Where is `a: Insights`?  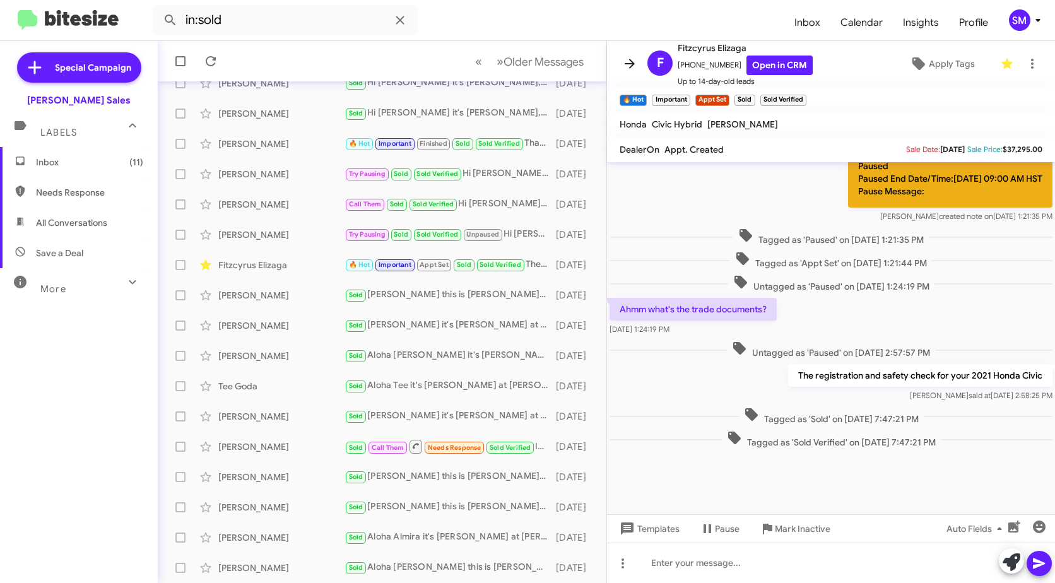 a: Insights is located at coordinates (921, 23).